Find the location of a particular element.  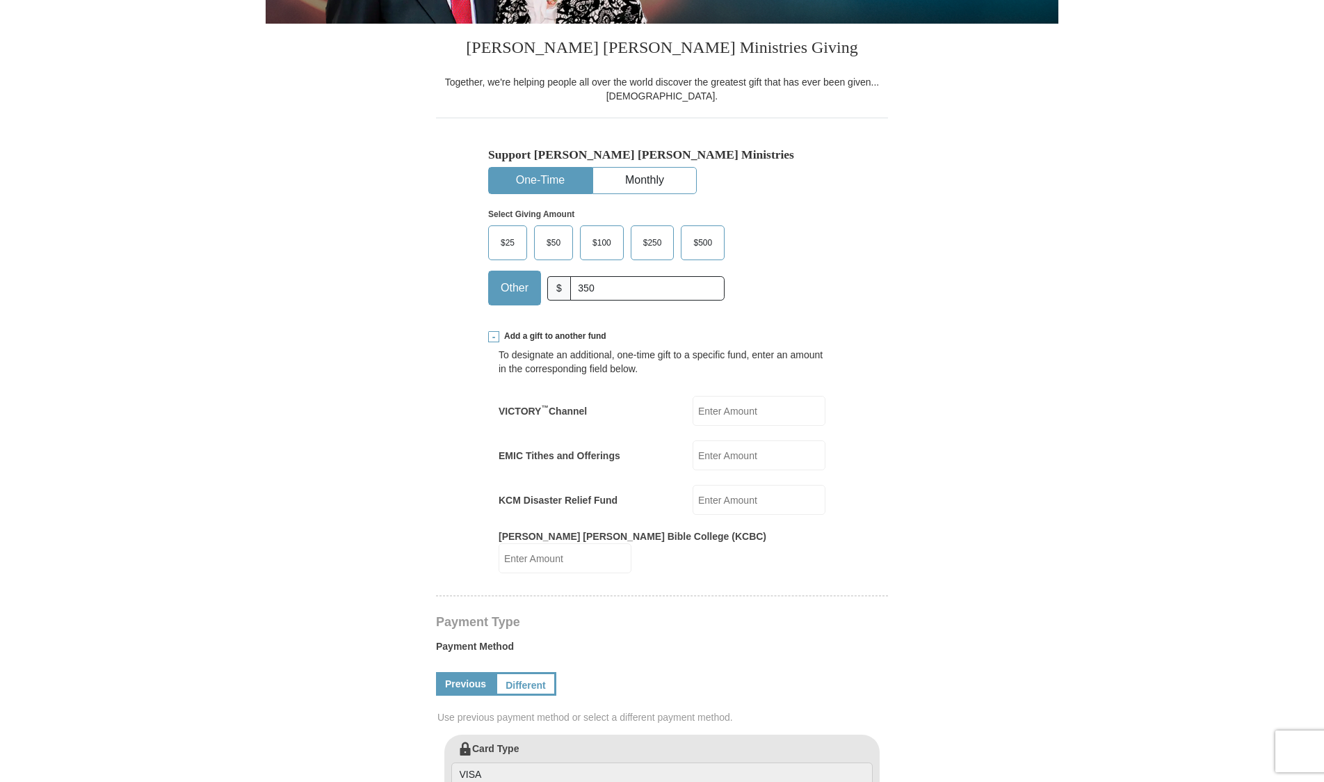

div: Together, we're helping people all over the world discover the greatest gift that has ever been g... is located at coordinates (662, 89).